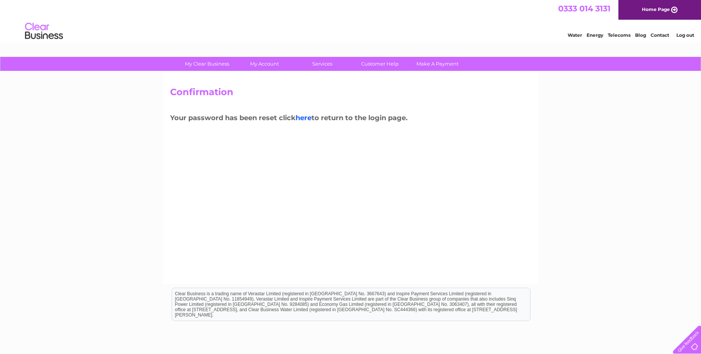 The image size is (701, 354). What do you see at coordinates (595, 35) in the screenshot?
I see `a: Energy` at bounding box center [595, 35].